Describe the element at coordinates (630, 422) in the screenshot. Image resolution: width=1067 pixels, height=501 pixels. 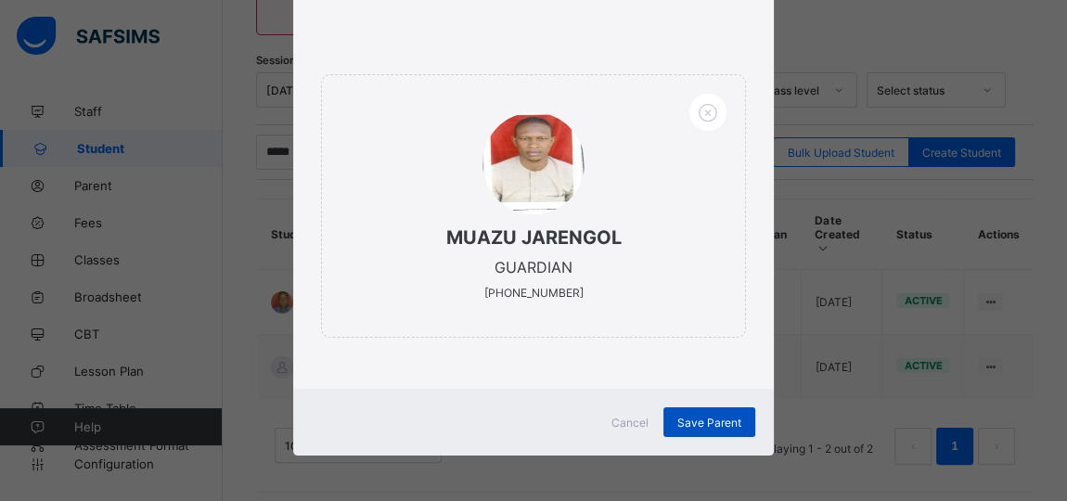
I see `span: Cancel` at that location.